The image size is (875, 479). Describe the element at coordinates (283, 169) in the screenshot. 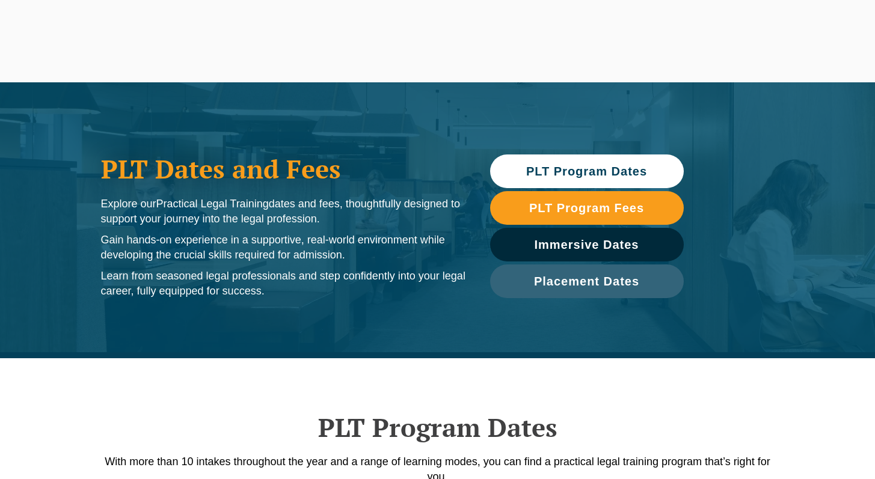

I see `h1: PLT Dates and Fees` at that location.